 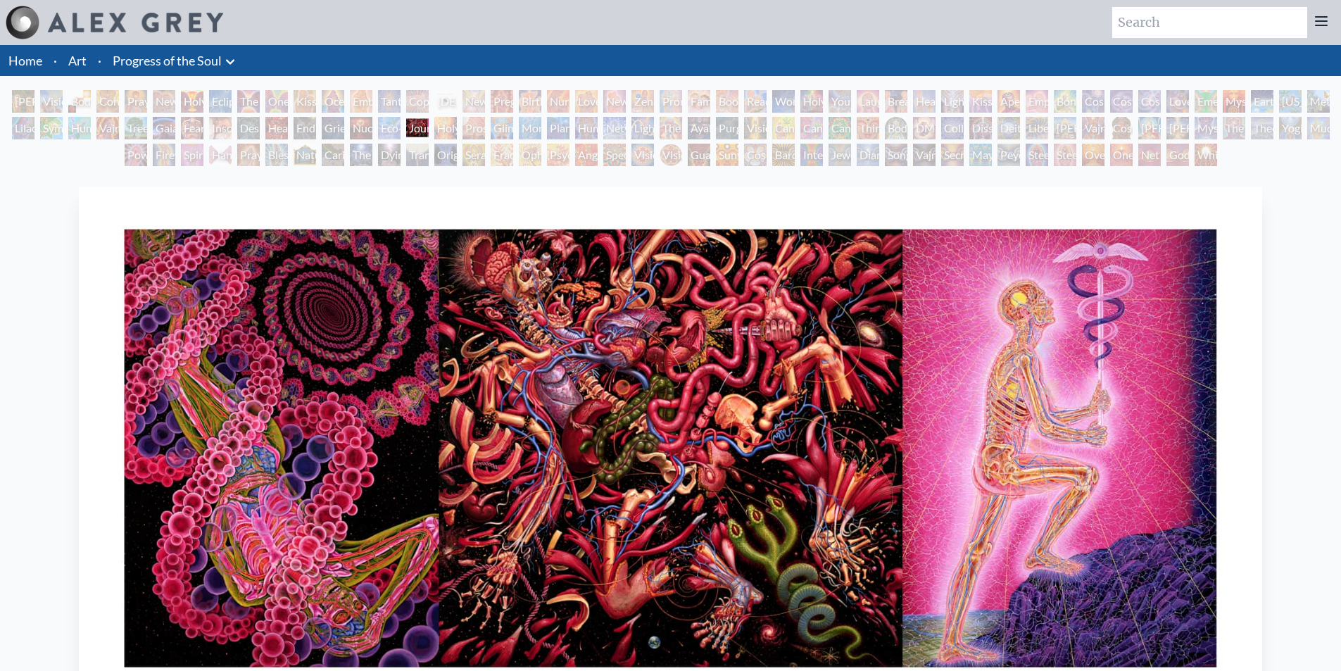 I want to click on div: Lilacs, so click(x=23, y=128).